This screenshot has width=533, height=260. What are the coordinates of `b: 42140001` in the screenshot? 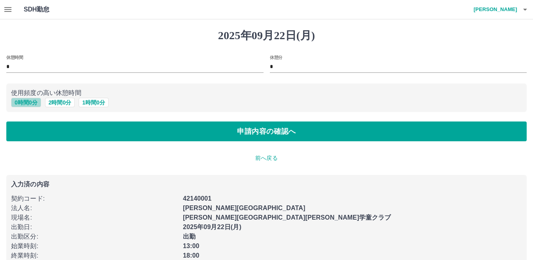 It's located at (197, 198).